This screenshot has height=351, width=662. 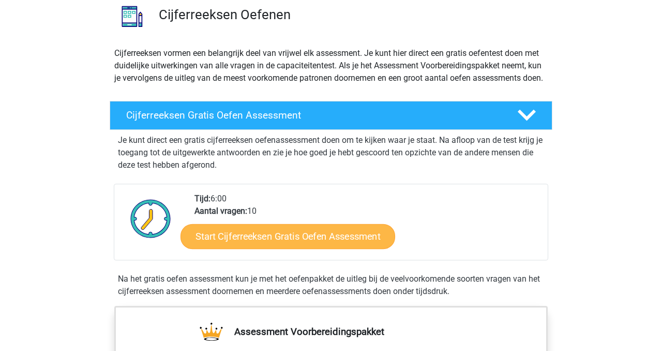 I want to click on b: Aantal vragen:, so click(x=221, y=211).